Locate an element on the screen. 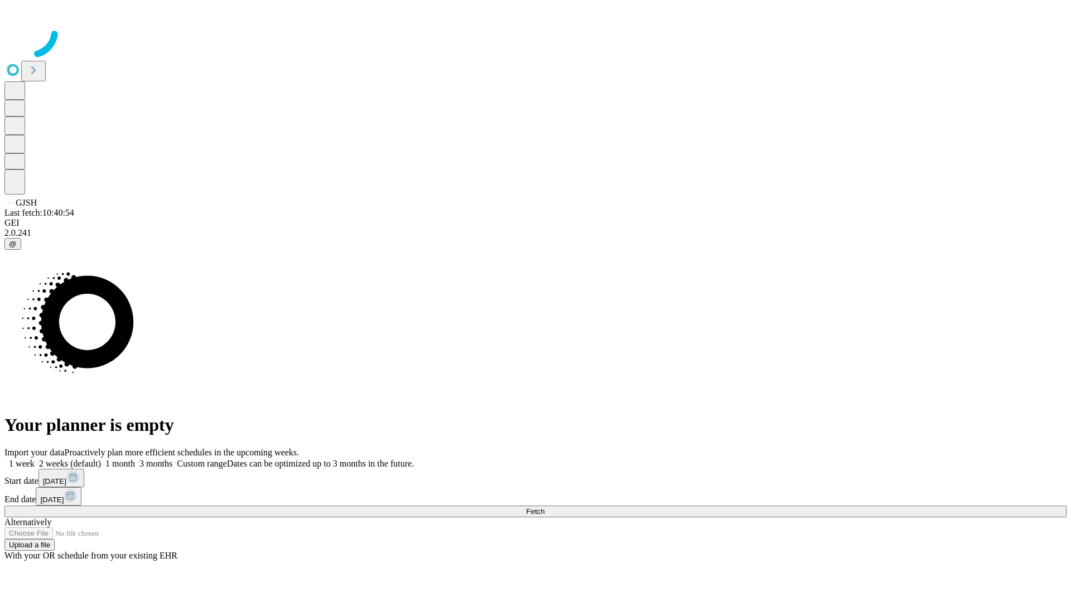  span: Alternatively is located at coordinates (28, 522).